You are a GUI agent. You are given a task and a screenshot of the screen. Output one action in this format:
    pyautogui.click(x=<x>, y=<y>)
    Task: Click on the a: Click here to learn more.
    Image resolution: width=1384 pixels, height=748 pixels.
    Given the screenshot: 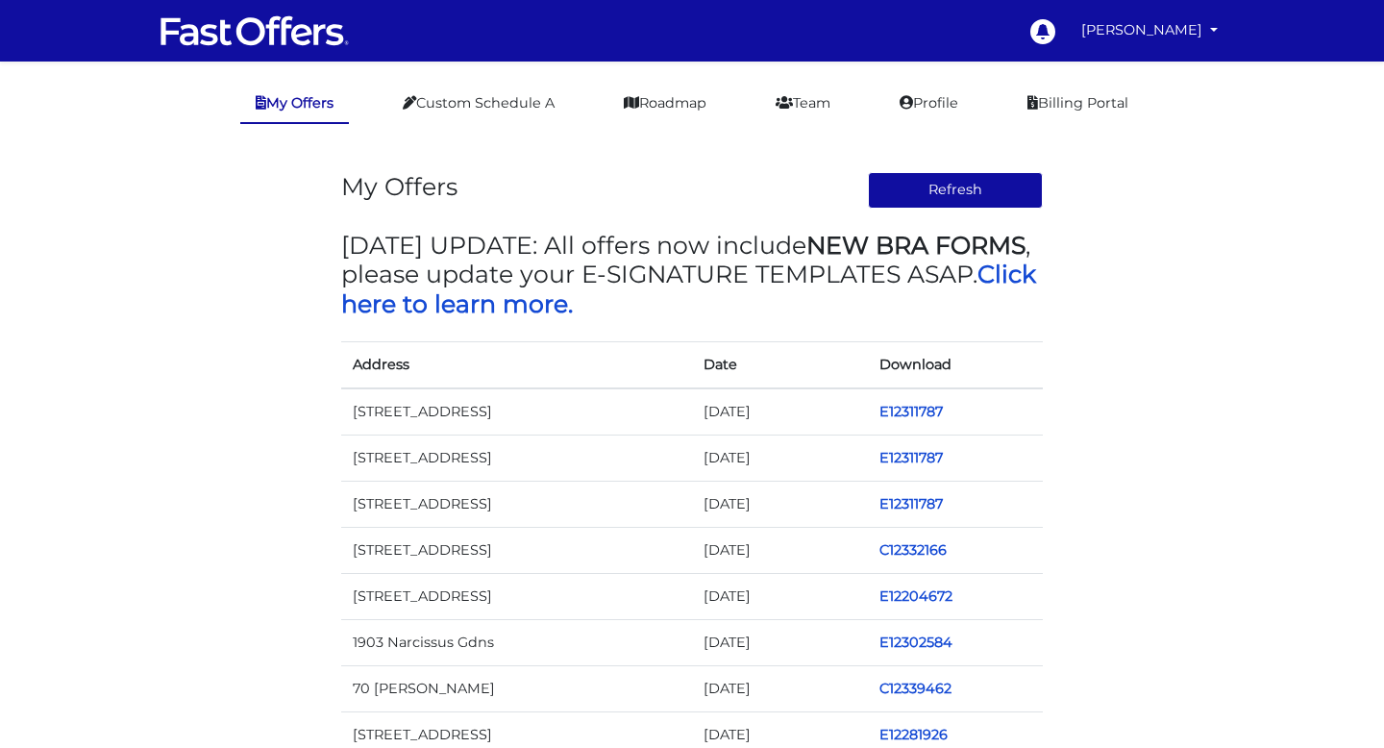 What is the action you would take?
    pyautogui.click(x=688, y=288)
    